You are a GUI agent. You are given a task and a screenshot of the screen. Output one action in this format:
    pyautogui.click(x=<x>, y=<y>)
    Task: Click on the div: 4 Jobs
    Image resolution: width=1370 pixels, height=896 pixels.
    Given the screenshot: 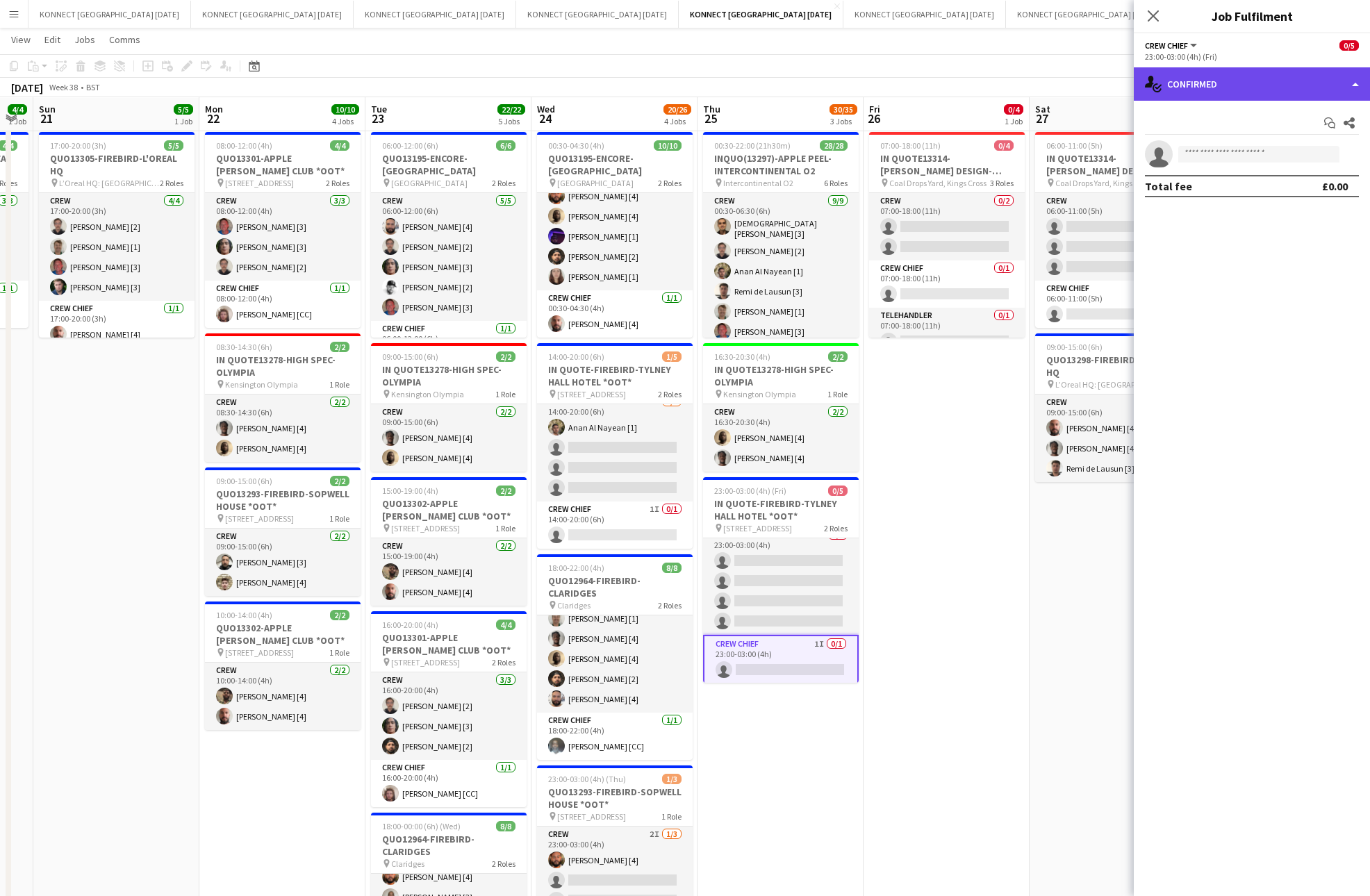 What is the action you would take?
    pyautogui.click(x=345, y=121)
    